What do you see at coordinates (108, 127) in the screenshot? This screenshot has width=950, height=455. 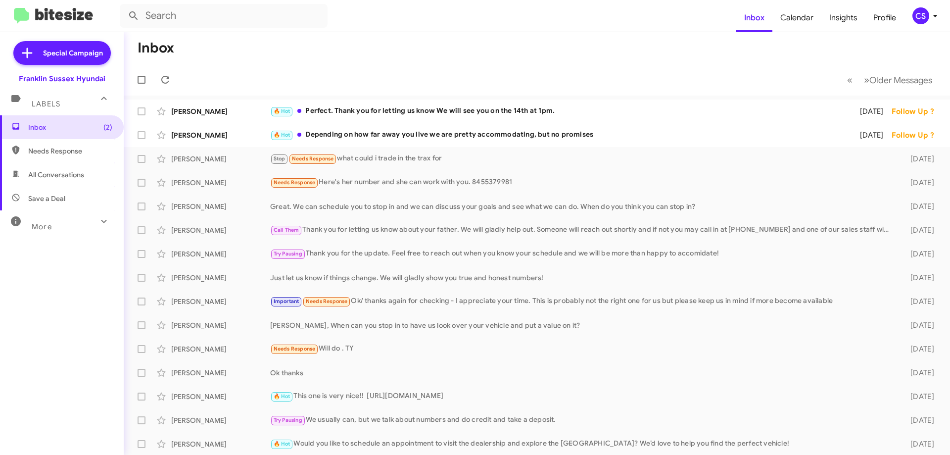 I see `span: (2)` at bounding box center [108, 127].